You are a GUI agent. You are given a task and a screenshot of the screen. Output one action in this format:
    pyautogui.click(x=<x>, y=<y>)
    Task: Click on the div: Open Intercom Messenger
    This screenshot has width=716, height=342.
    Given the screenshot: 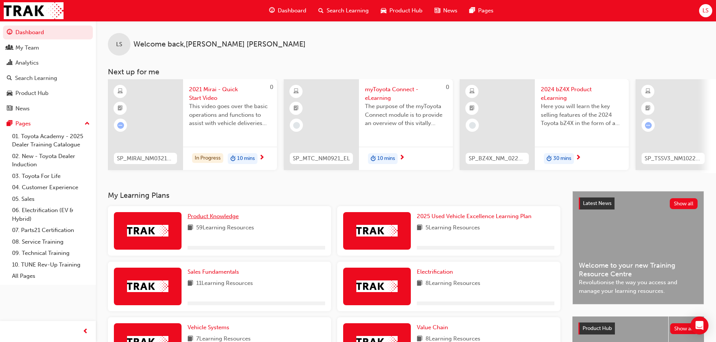 What is the action you would take?
    pyautogui.click(x=699, y=326)
    